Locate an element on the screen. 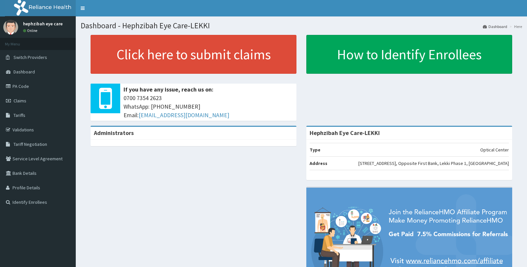 The width and height of the screenshot is (527, 267). h1: Dashboard - Hephzibah Eye Care-LEKKI is located at coordinates (301, 26).